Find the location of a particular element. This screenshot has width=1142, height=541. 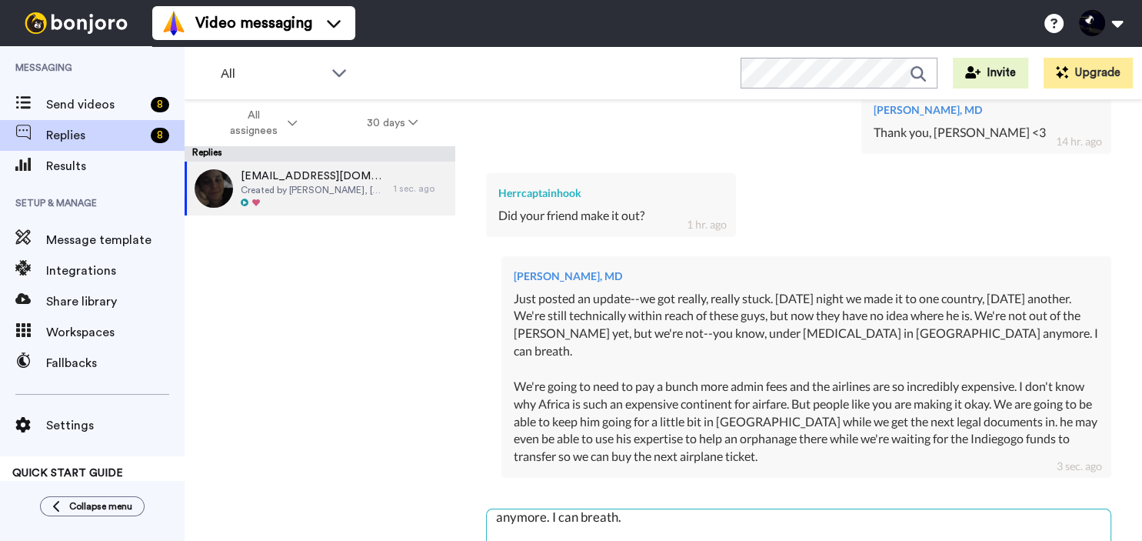

button: 30 days is located at coordinates (392, 123).